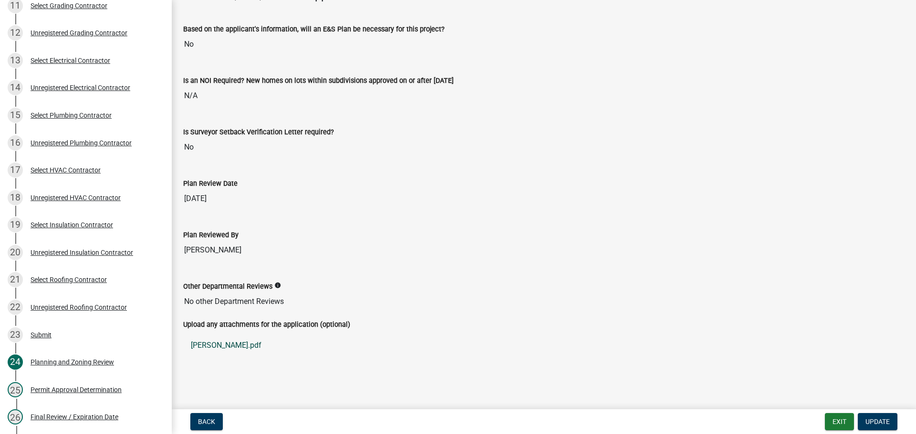 This screenshot has height=434, width=916. I want to click on div: Select Insulation Contractor, so click(72, 225).